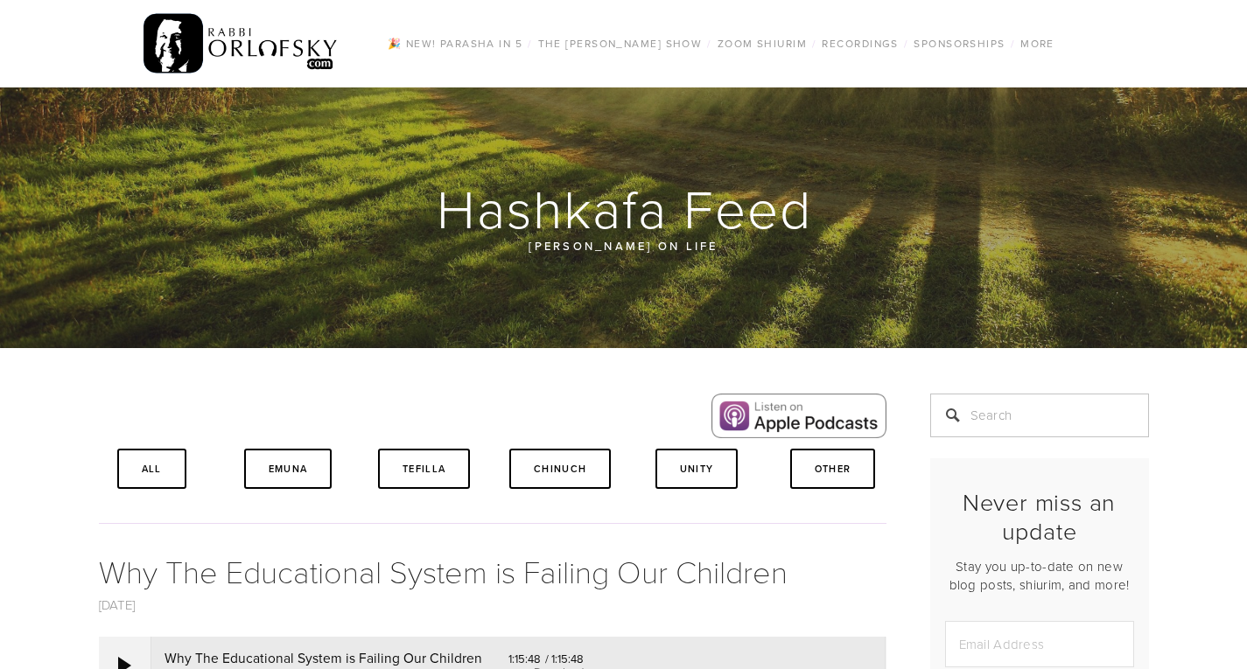  Describe the element at coordinates (696, 469) in the screenshot. I see `a: Unity` at that location.